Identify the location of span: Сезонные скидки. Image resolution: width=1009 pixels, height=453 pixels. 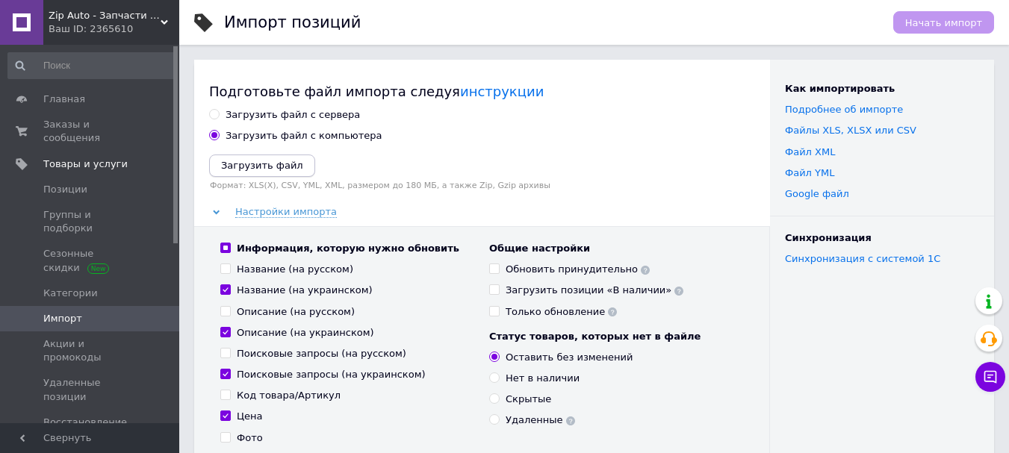
(90, 261).